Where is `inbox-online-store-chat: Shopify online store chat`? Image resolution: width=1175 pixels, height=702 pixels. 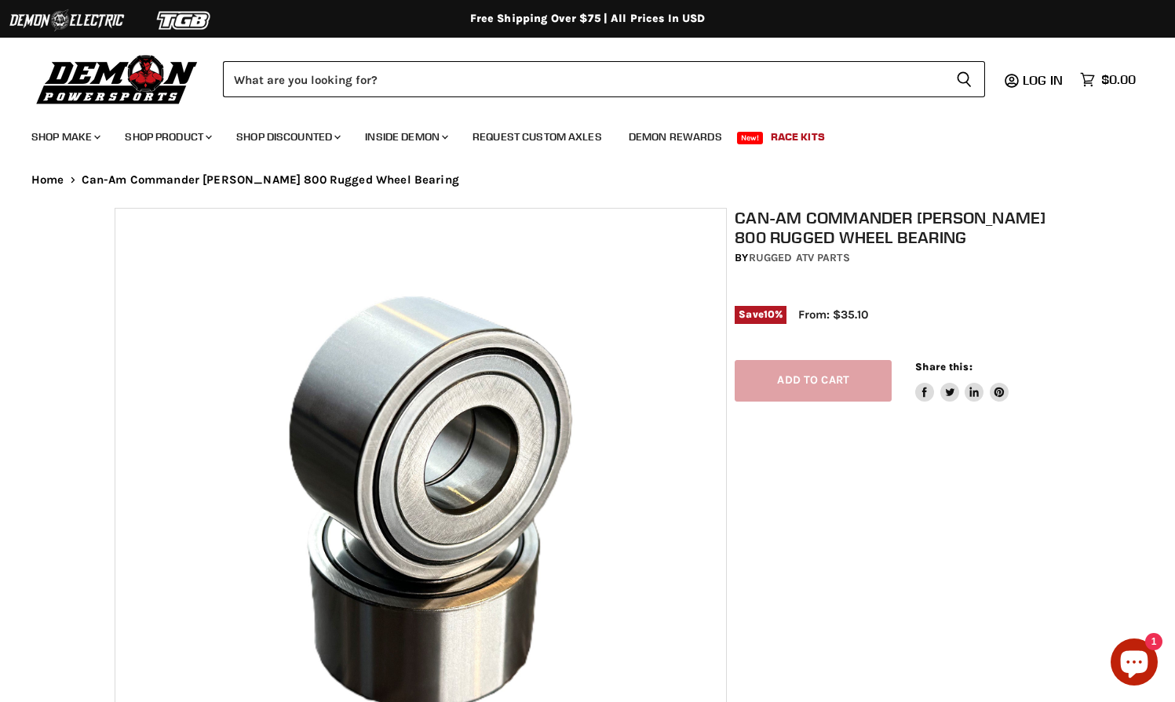
inbox-online-store-chat: Shopify online store chat is located at coordinates (1134, 664).